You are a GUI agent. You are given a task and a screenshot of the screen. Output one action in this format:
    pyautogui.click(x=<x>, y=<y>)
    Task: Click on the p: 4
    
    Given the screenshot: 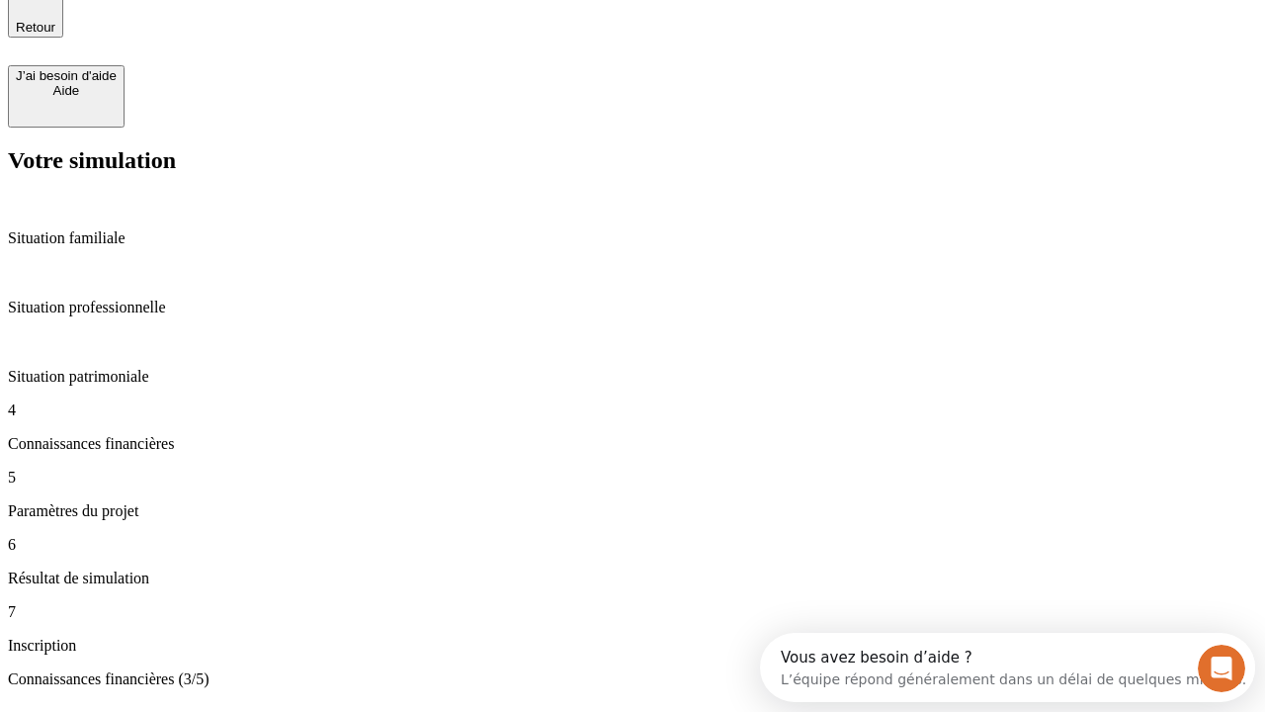 What is the action you would take?
    pyautogui.click(x=632, y=410)
    